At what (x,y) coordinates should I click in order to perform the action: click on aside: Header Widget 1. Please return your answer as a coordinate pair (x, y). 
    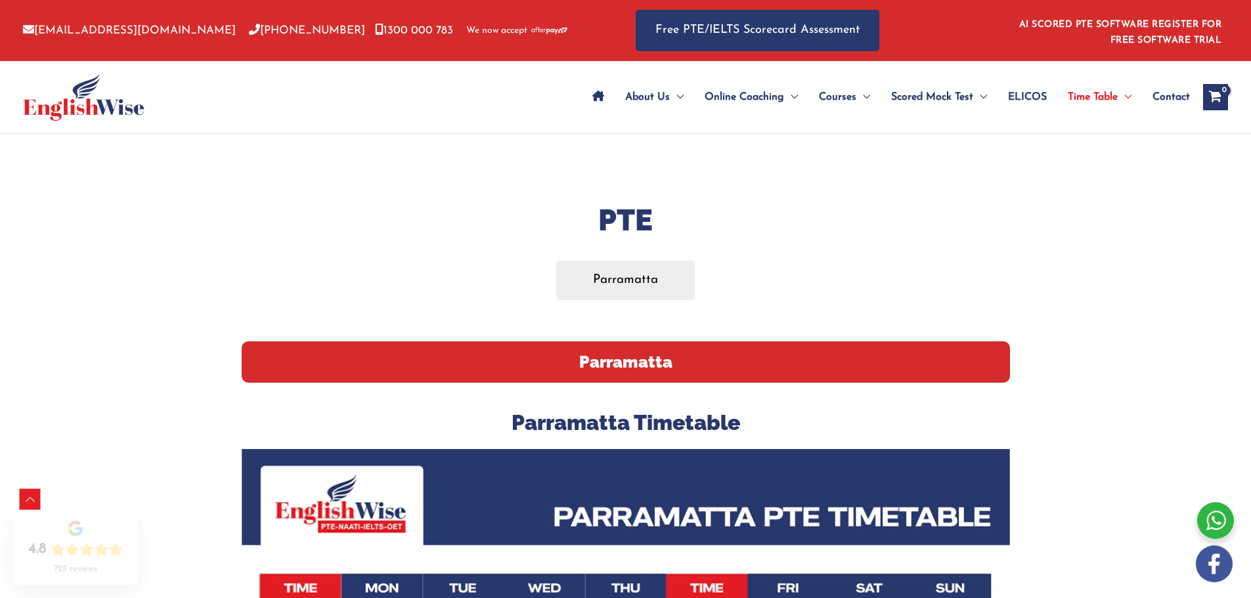
    Looking at the image, I should click on (1119, 30).